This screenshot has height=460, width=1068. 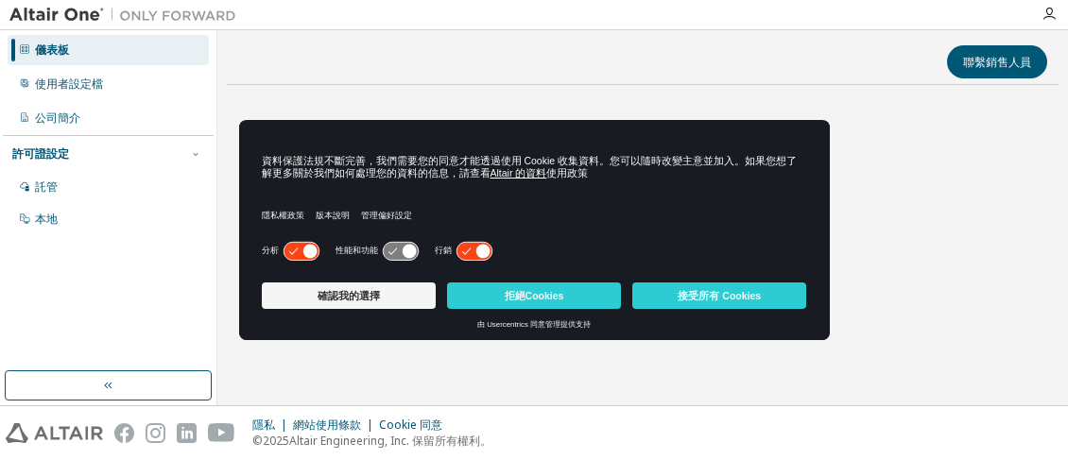 What do you see at coordinates (327, 424) in the screenshot?
I see `font: 網站使用條款` at bounding box center [327, 424].